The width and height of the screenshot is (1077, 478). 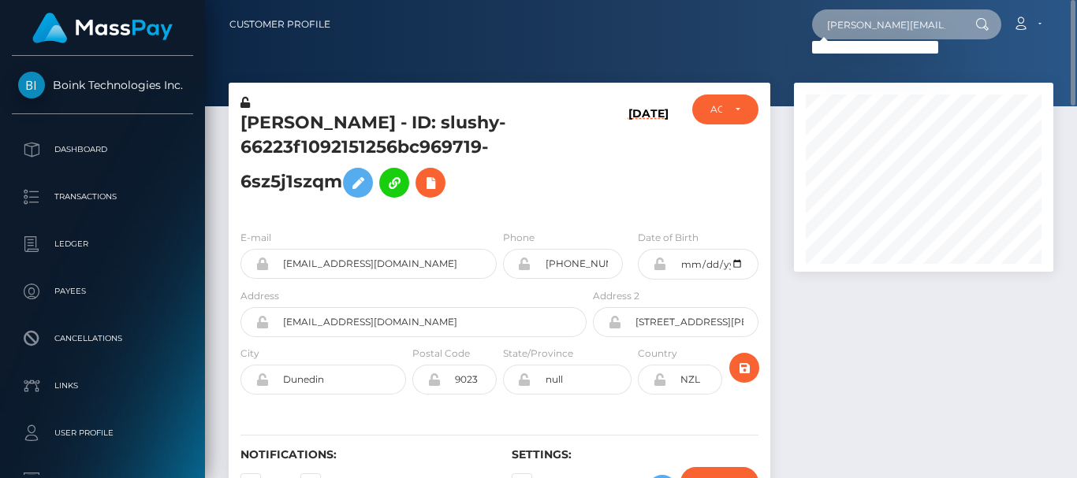 I want to click on img: MassPay Logo, so click(x=102, y=28).